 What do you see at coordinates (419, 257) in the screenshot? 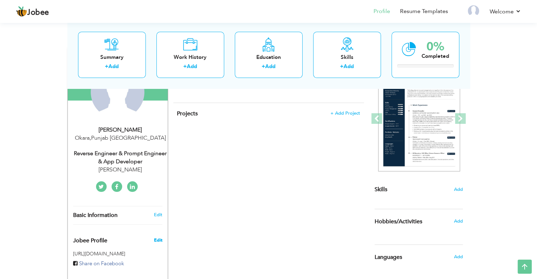
I see `div: Show your familiar languages.` at bounding box center [419, 257].